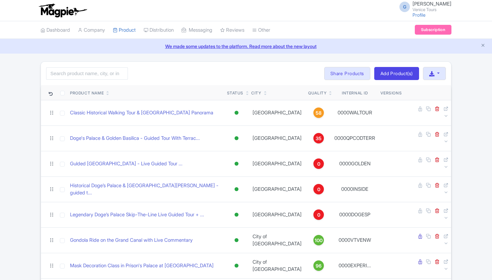  I want to click on div: Status, so click(235, 93).